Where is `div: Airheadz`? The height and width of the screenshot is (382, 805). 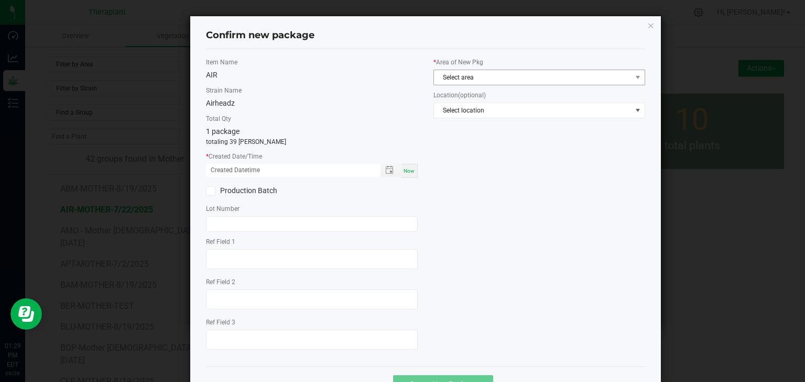
div: Airheadz is located at coordinates (312, 103).